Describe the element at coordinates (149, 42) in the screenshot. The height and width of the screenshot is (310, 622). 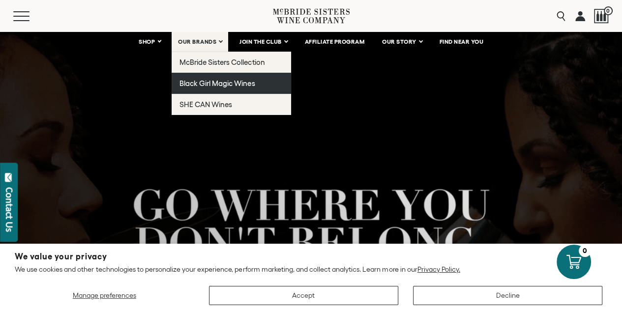
I see `a: SHOP` at that location.